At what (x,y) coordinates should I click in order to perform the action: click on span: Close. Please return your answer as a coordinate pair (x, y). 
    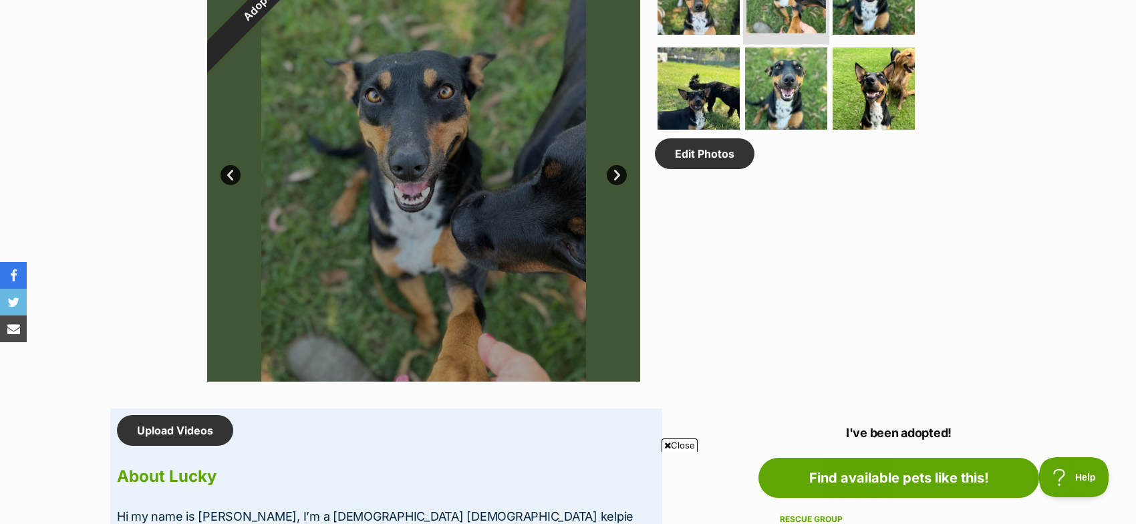
    Looking at the image, I should click on (679, 445).